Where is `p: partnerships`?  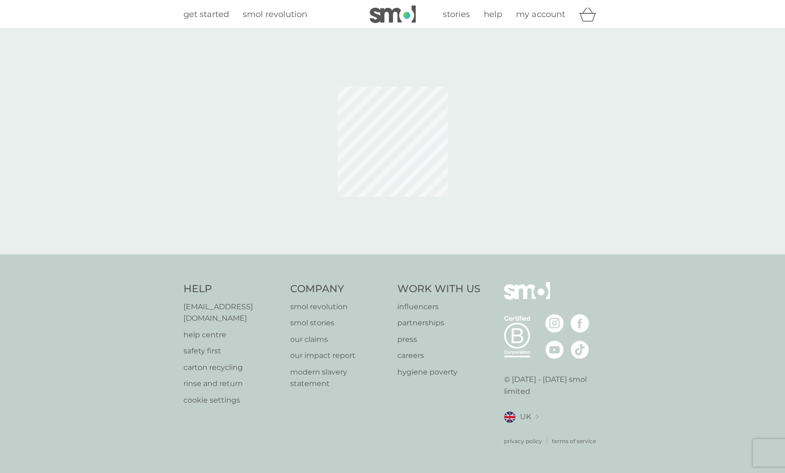 p: partnerships is located at coordinates (439, 323).